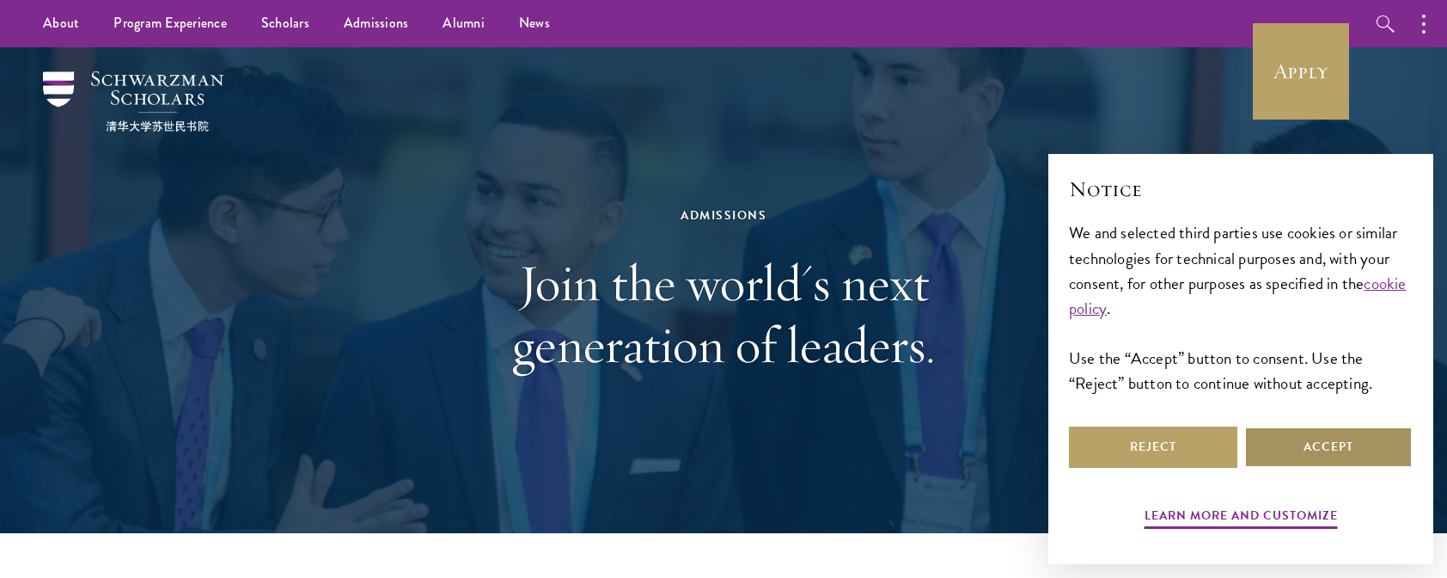 This screenshot has height=578, width=1447. What do you see at coordinates (133, 101) in the screenshot?
I see `img: Schwarzman Scholars` at bounding box center [133, 101].